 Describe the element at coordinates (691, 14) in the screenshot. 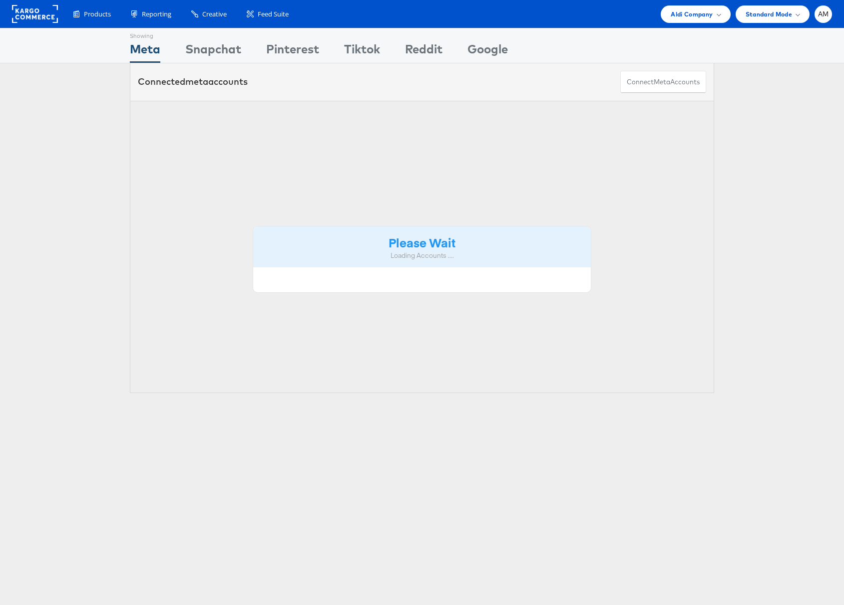

I see `span: Aldi Company` at that location.